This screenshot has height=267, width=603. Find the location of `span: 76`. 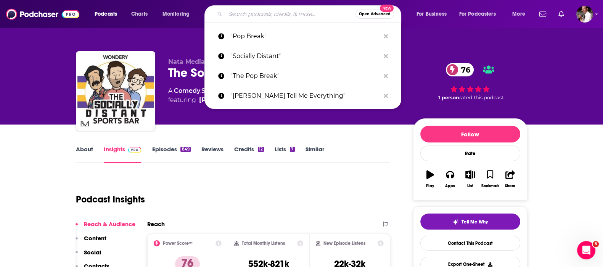

span: 76 is located at coordinates (464, 69).